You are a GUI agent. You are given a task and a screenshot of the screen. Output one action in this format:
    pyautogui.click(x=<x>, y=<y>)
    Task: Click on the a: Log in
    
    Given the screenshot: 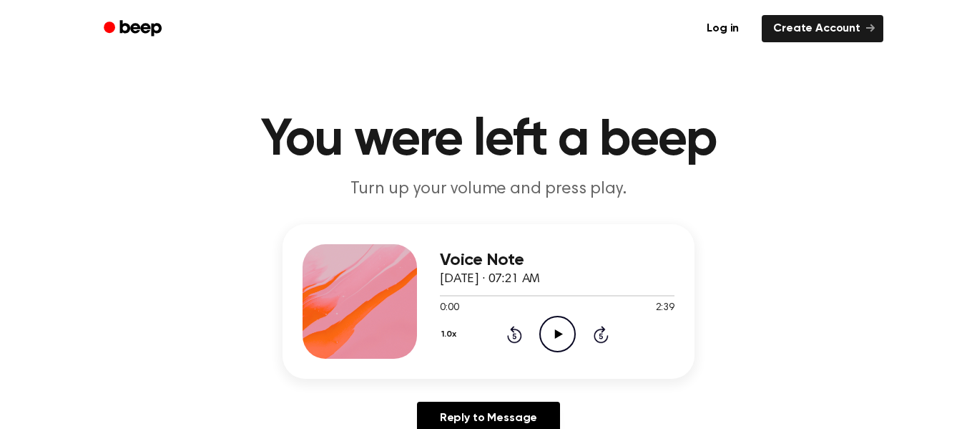 What is the action you would take?
    pyautogui.click(x=723, y=29)
    